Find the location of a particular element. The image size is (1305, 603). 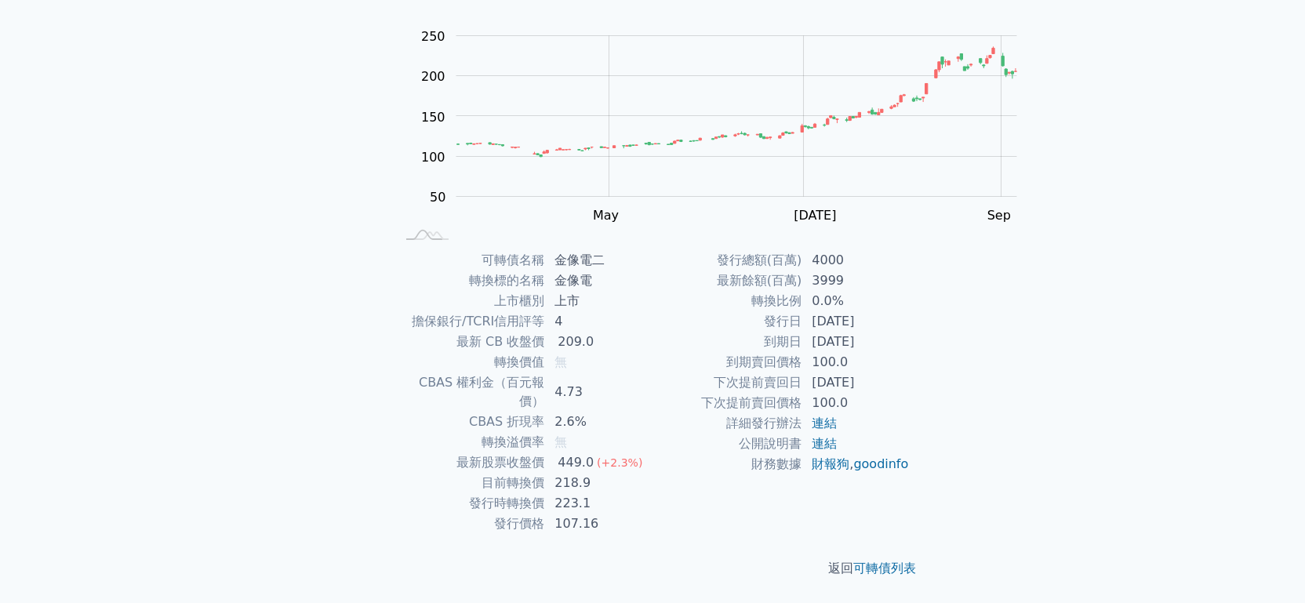

td: 4.73 is located at coordinates (598, 392).